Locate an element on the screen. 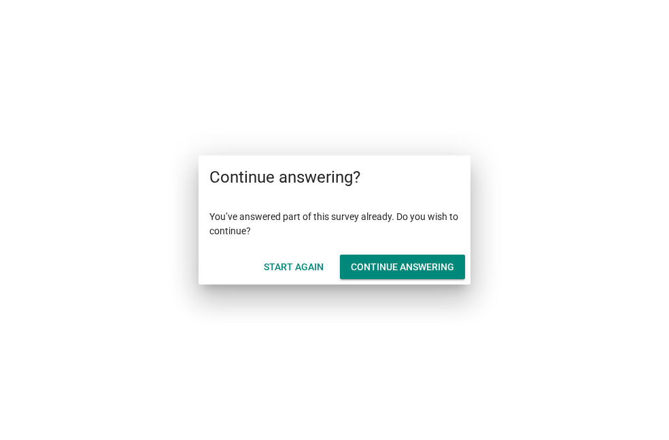 Image resolution: width=669 pixels, height=440 pixels. button: Start Again is located at coordinates (294, 267).